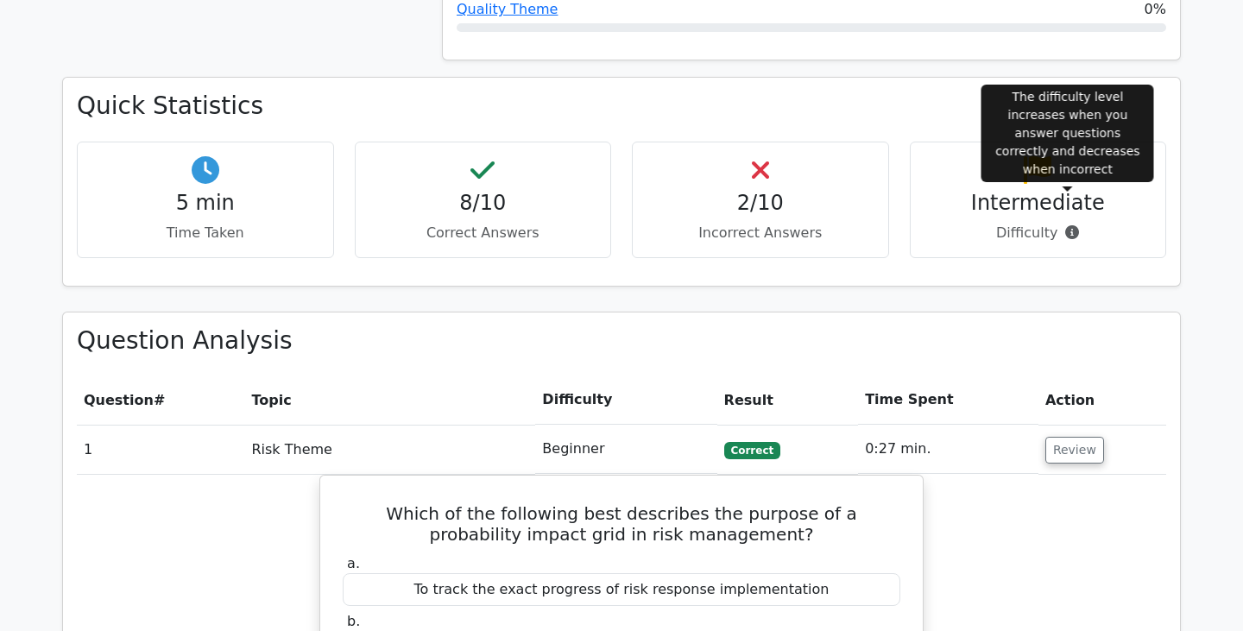 The width and height of the screenshot is (1243, 631). Describe the element at coordinates (622, 524) in the screenshot. I see `h5: Which of the following best describes the purpose of a probability impact grid in risk management?` at that location.